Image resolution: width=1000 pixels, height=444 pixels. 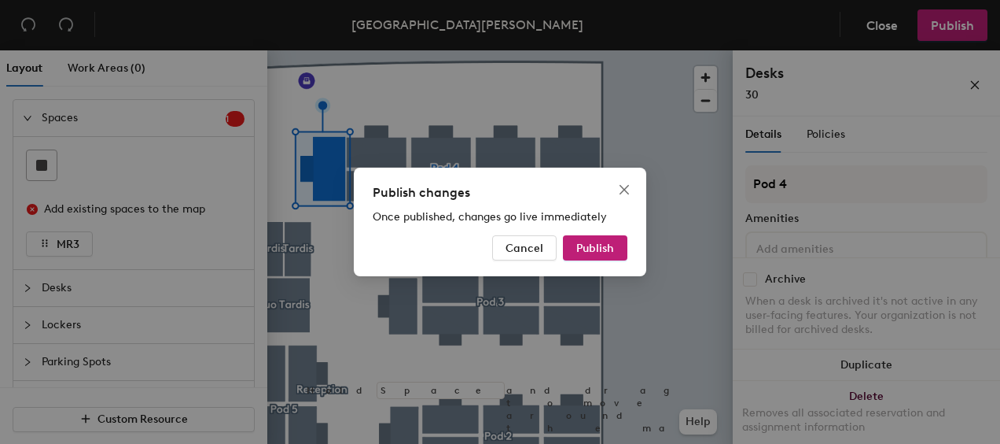 I want to click on button: Publish, so click(x=595, y=248).